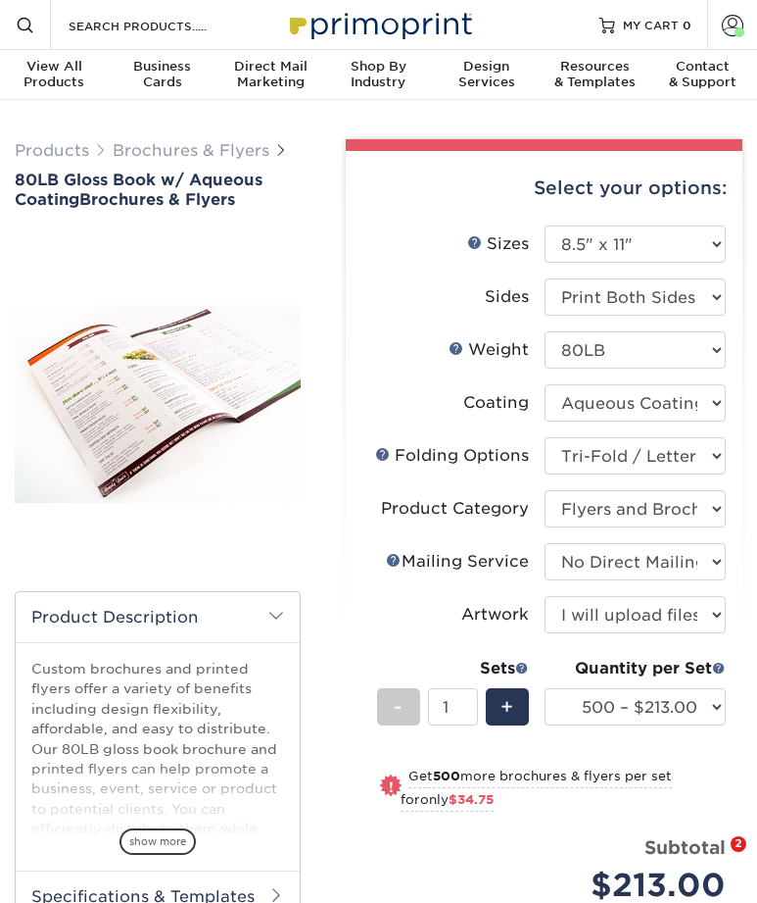  What do you see at coordinates (489, 350) in the screenshot?
I see `div: Weight` at bounding box center [489, 350].